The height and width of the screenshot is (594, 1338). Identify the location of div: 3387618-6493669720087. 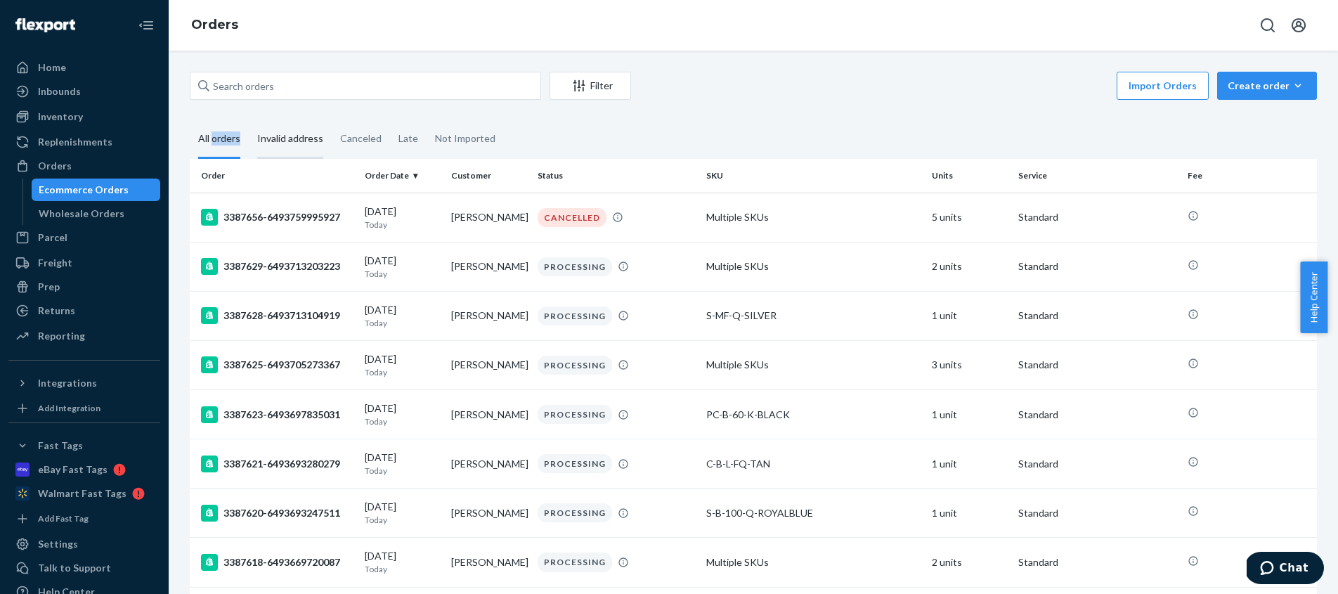
(277, 562).